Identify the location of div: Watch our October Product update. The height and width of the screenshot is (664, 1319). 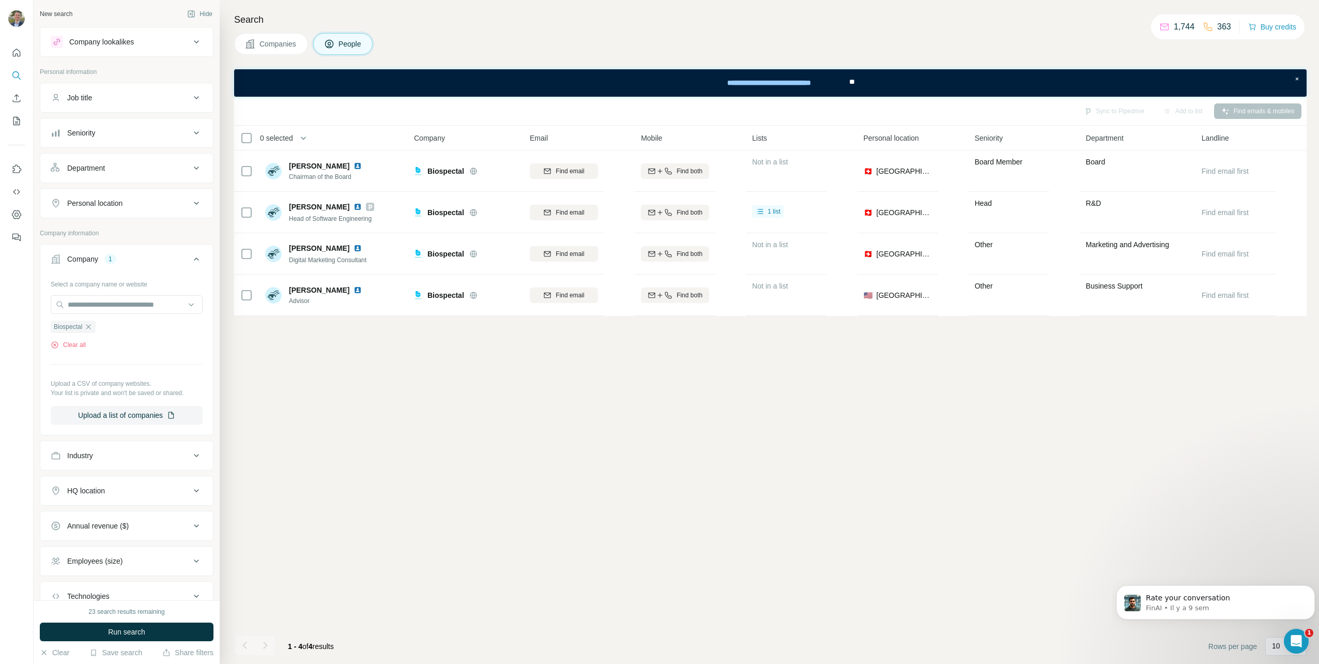
(535, 13).